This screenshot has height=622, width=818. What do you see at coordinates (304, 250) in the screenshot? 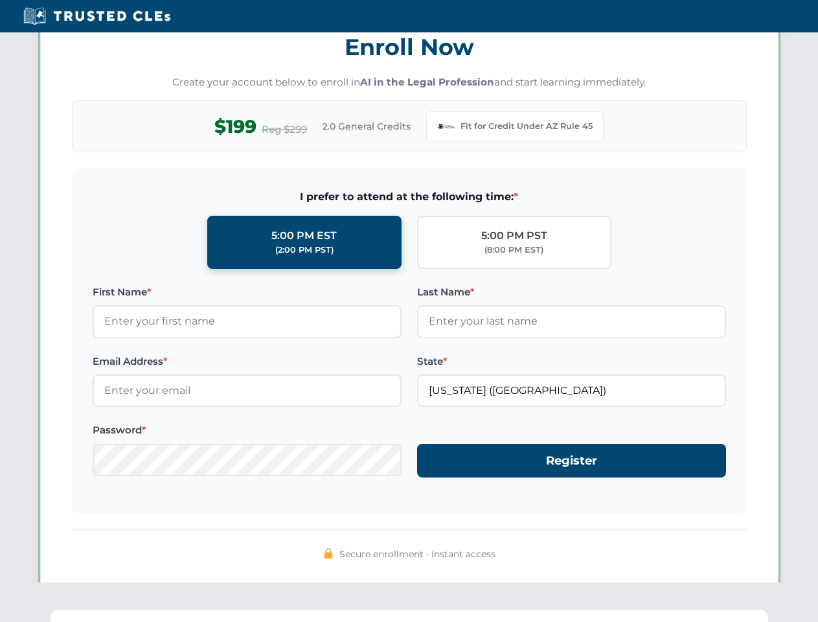
I see `div: (2:00 PM PST)` at bounding box center [304, 250].